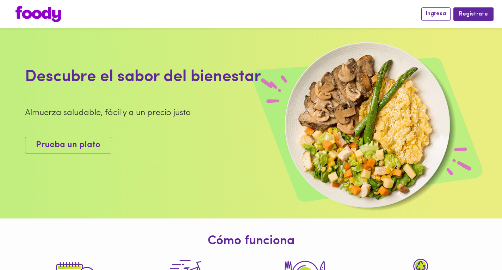 This screenshot has height=270, width=502. What do you see at coordinates (436, 14) in the screenshot?
I see `button: Ingresa` at bounding box center [436, 14].